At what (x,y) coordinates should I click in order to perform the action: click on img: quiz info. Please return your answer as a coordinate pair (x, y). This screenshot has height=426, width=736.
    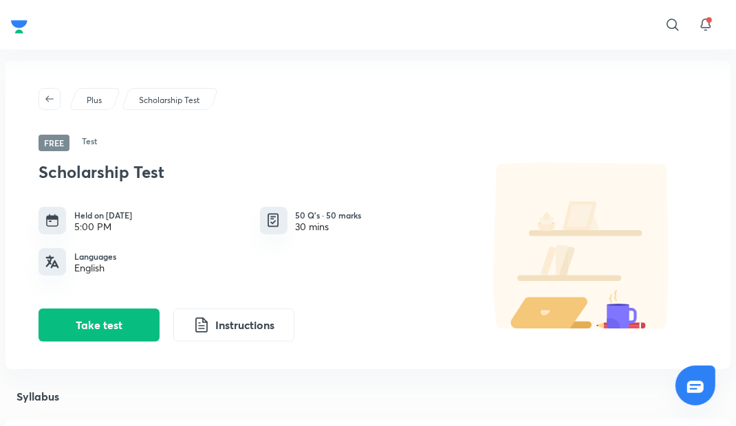
    Looking at the image, I should click on (273, 220).